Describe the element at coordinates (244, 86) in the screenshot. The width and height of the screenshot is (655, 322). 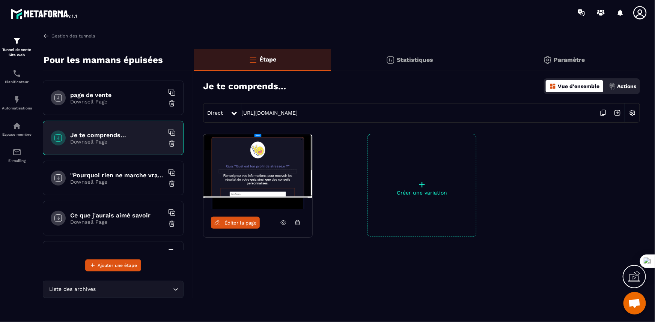
I see `h3: Je te comprends...` at that location.